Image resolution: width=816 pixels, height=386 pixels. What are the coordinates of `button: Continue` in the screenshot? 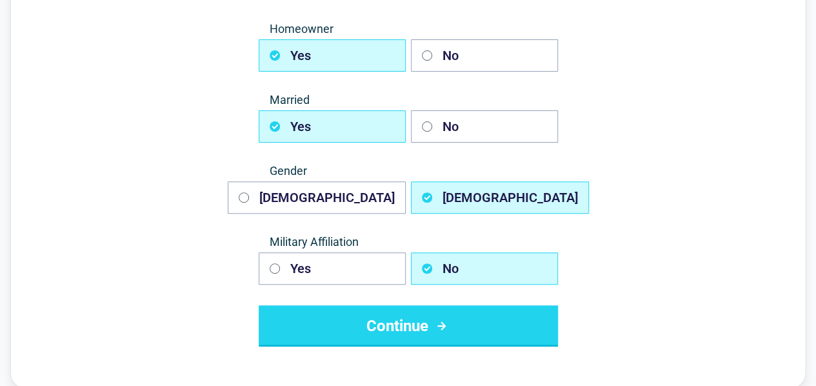 It's located at (408, 326).